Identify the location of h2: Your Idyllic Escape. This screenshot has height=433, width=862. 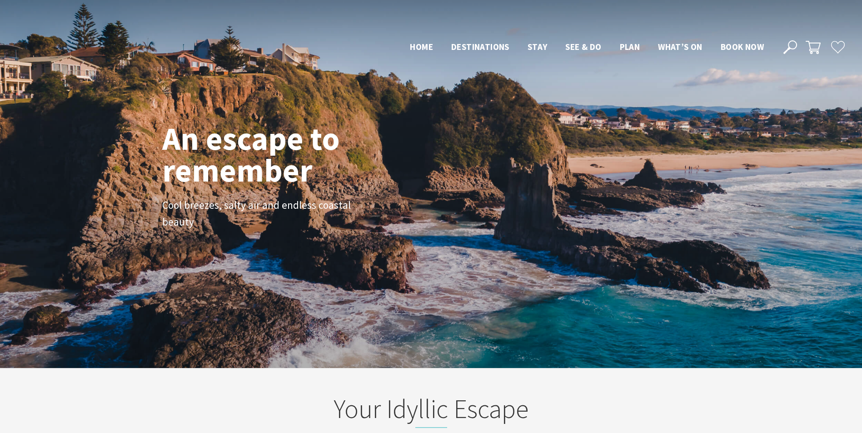
(431, 411).